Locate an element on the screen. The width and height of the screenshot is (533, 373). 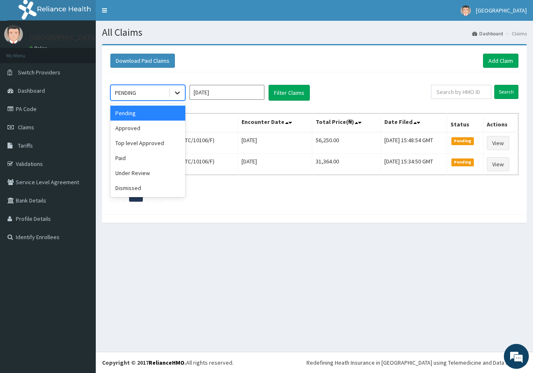
span: Tariffs is located at coordinates (25, 146).